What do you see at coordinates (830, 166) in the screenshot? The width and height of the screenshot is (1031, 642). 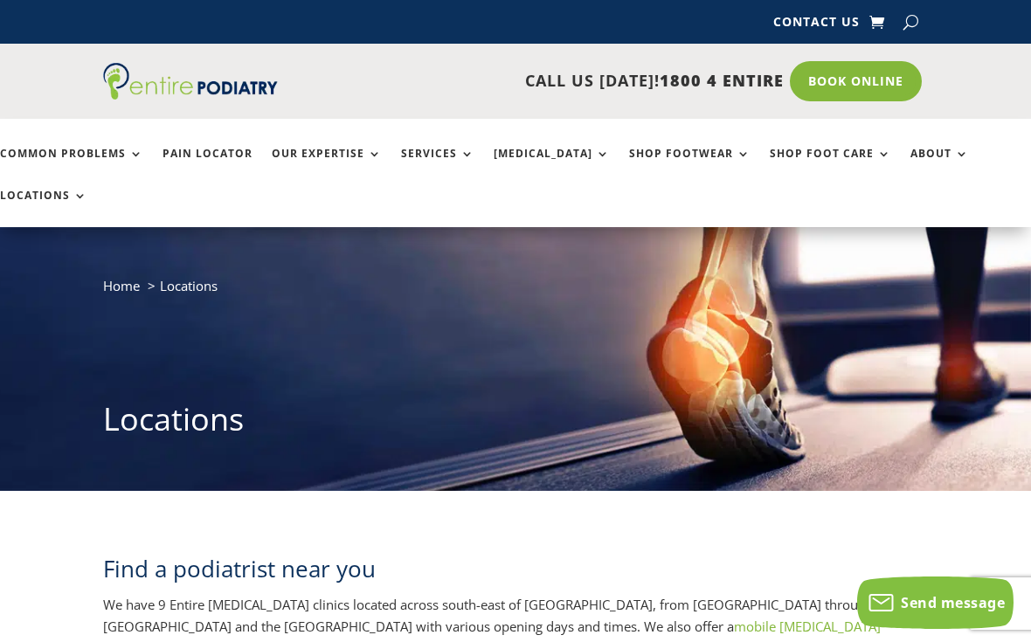 I see `a: Shop Foot Care` at bounding box center [830, 166].